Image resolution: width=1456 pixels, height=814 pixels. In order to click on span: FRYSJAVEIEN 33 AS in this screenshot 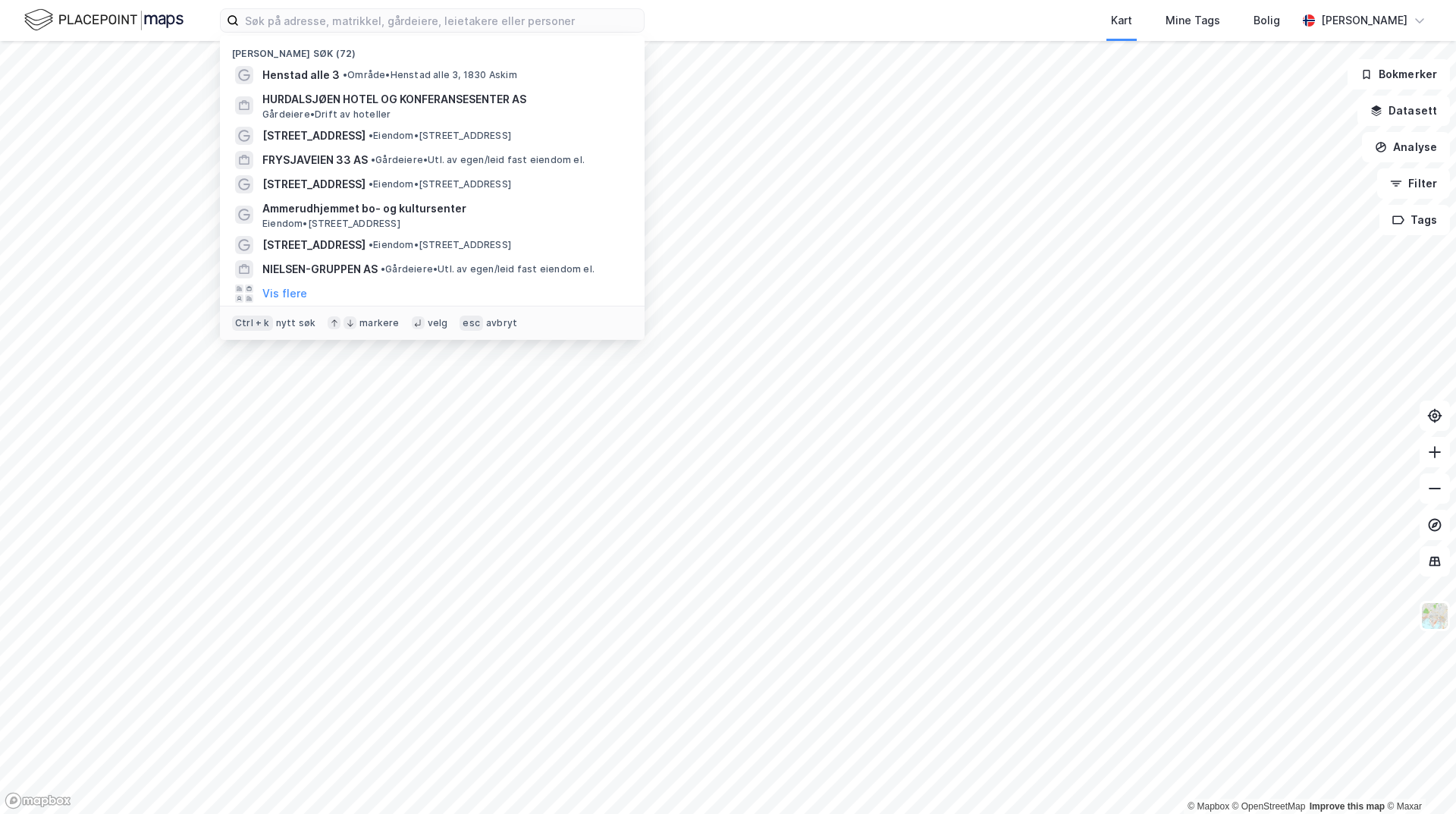, I will do `click(315, 160)`.